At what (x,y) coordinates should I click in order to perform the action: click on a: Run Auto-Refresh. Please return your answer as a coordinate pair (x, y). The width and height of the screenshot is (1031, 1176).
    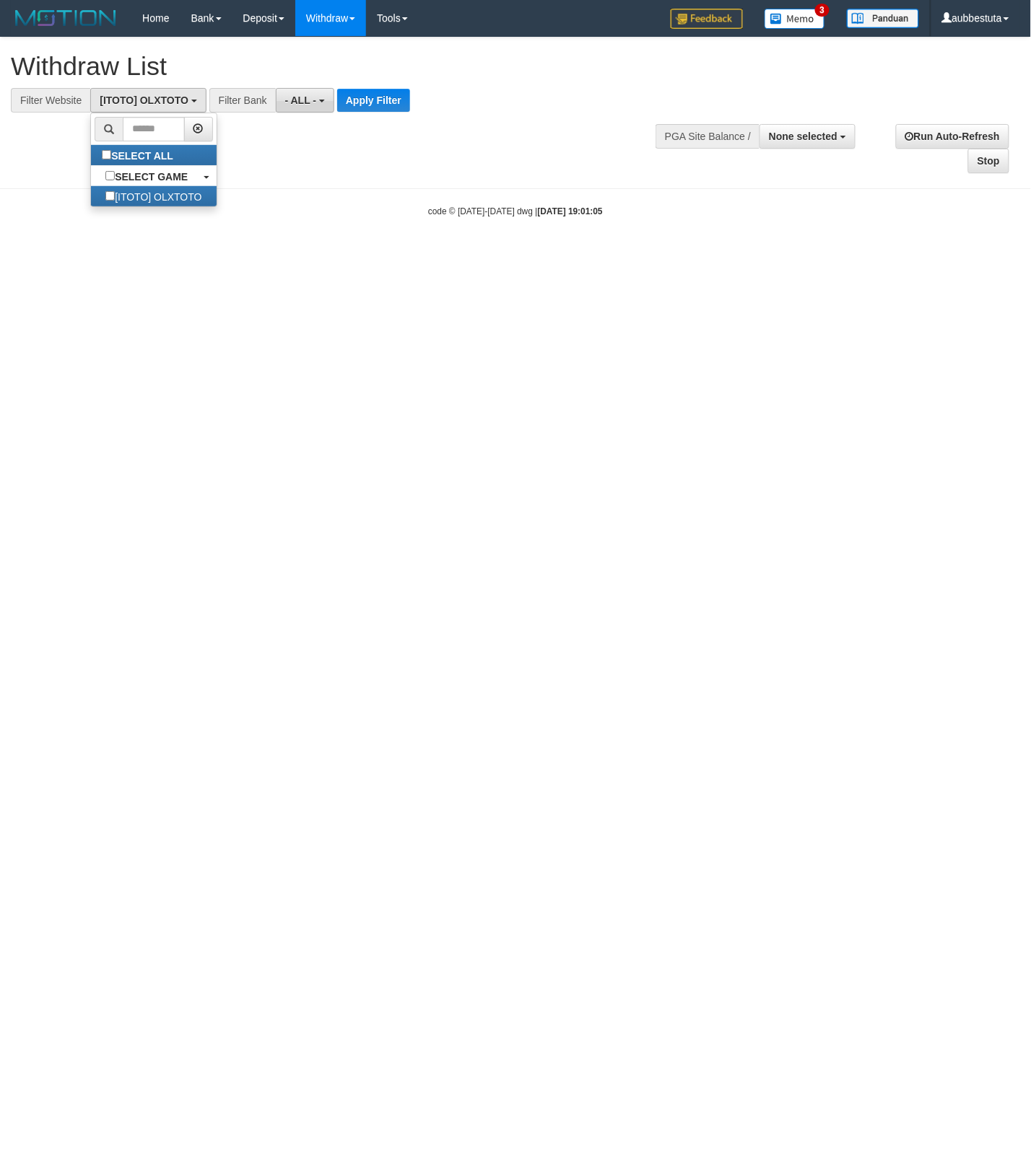
    Looking at the image, I should click on (952, 136).